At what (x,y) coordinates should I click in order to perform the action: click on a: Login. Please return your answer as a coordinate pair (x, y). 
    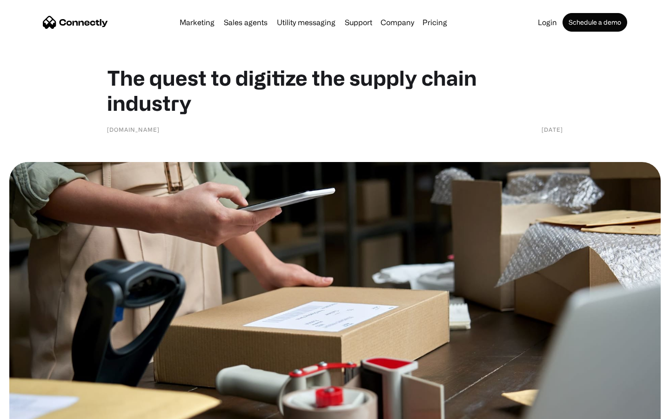
    Looking at the image, I should click on (547, 22).